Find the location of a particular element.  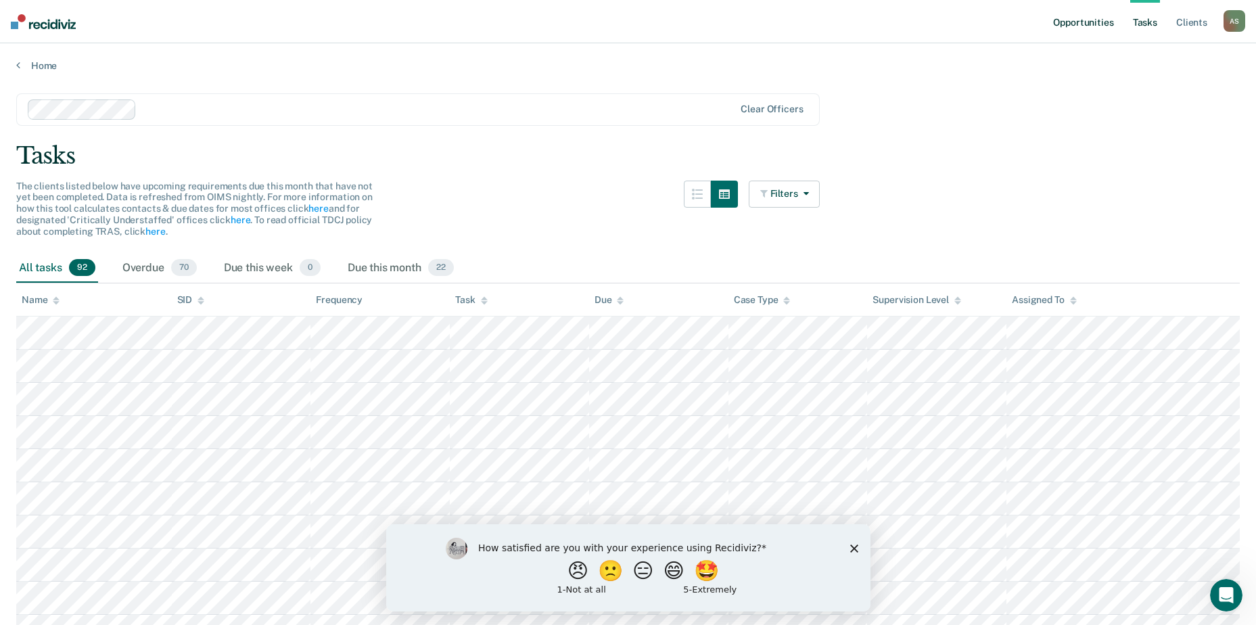

div: A S is located at coordinates (1235, 21).